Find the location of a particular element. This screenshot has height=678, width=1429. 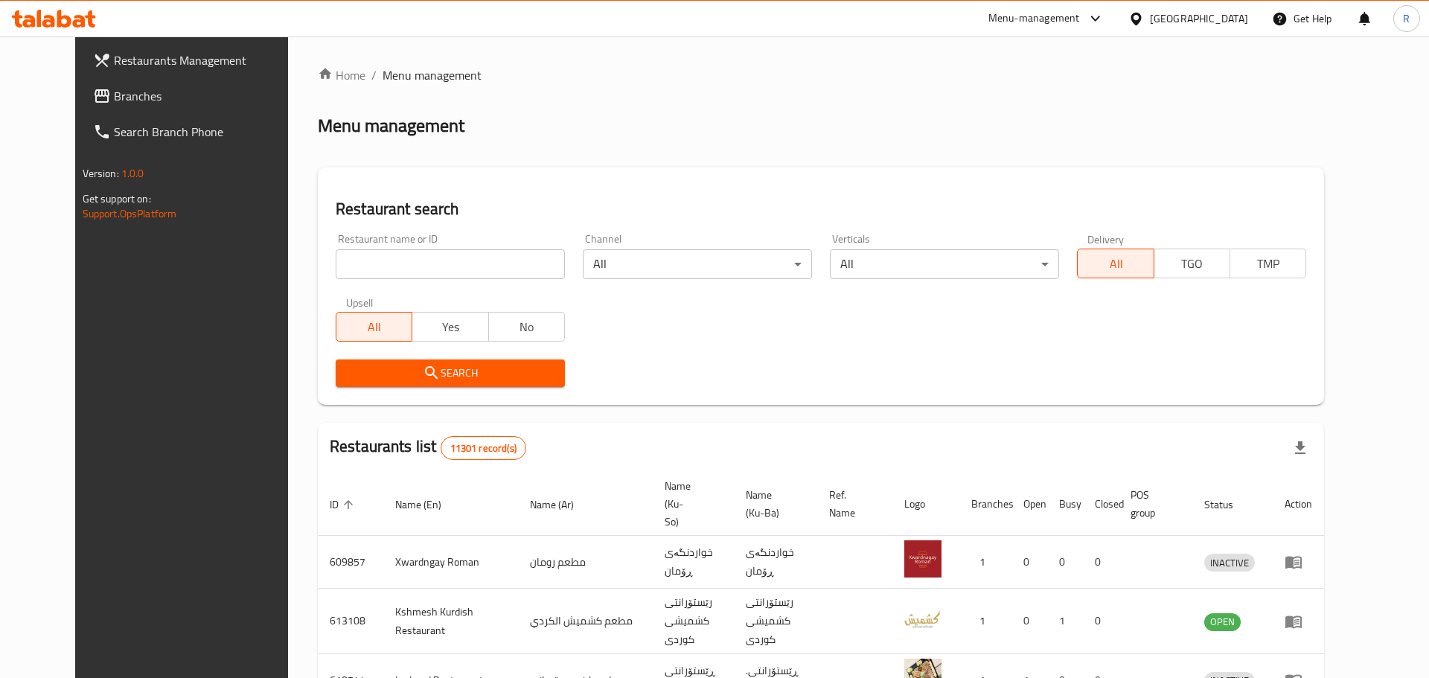

a: Support.OpsPlatform is located at coordinates (129, 214).